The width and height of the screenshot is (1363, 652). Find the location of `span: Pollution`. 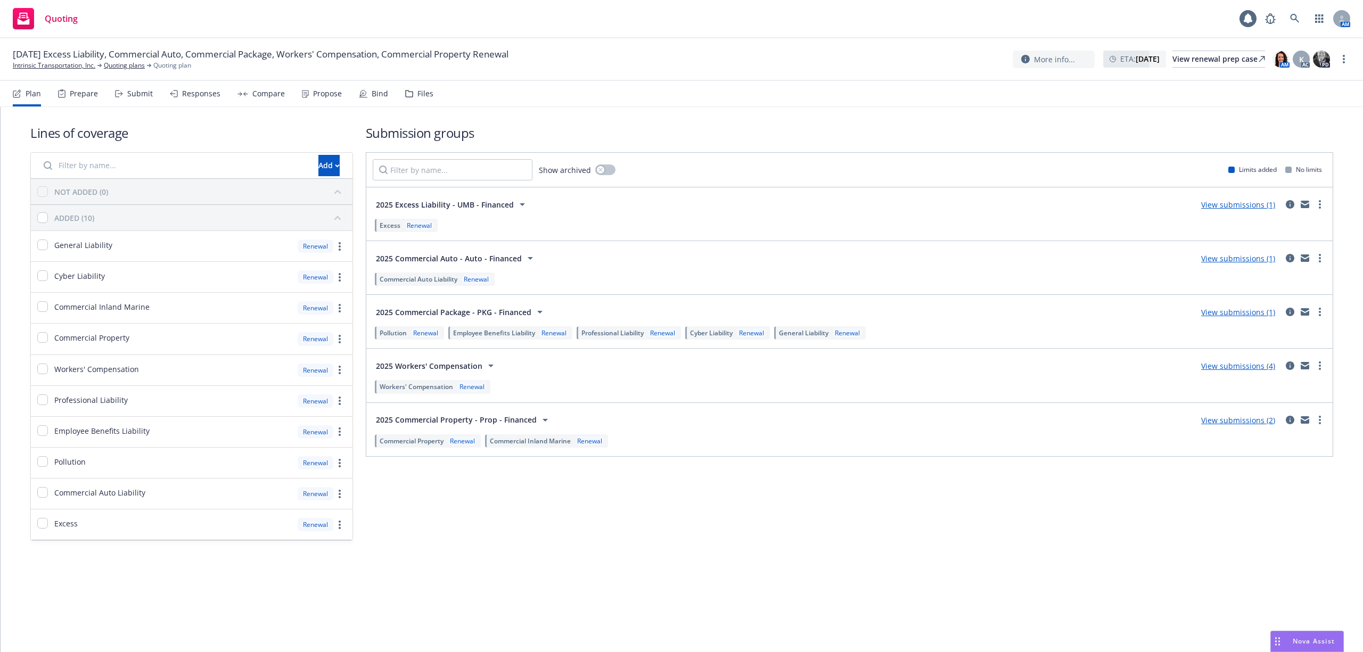

span: Pollution is located at coordinates (70, 462).